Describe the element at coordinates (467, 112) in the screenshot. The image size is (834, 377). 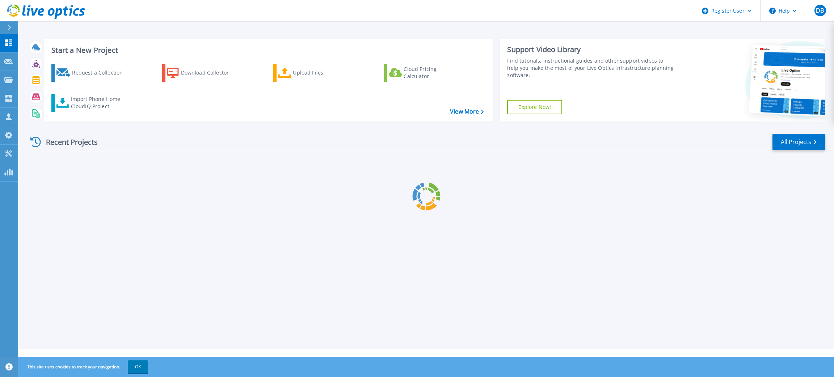
I see `a: View More` at that location.